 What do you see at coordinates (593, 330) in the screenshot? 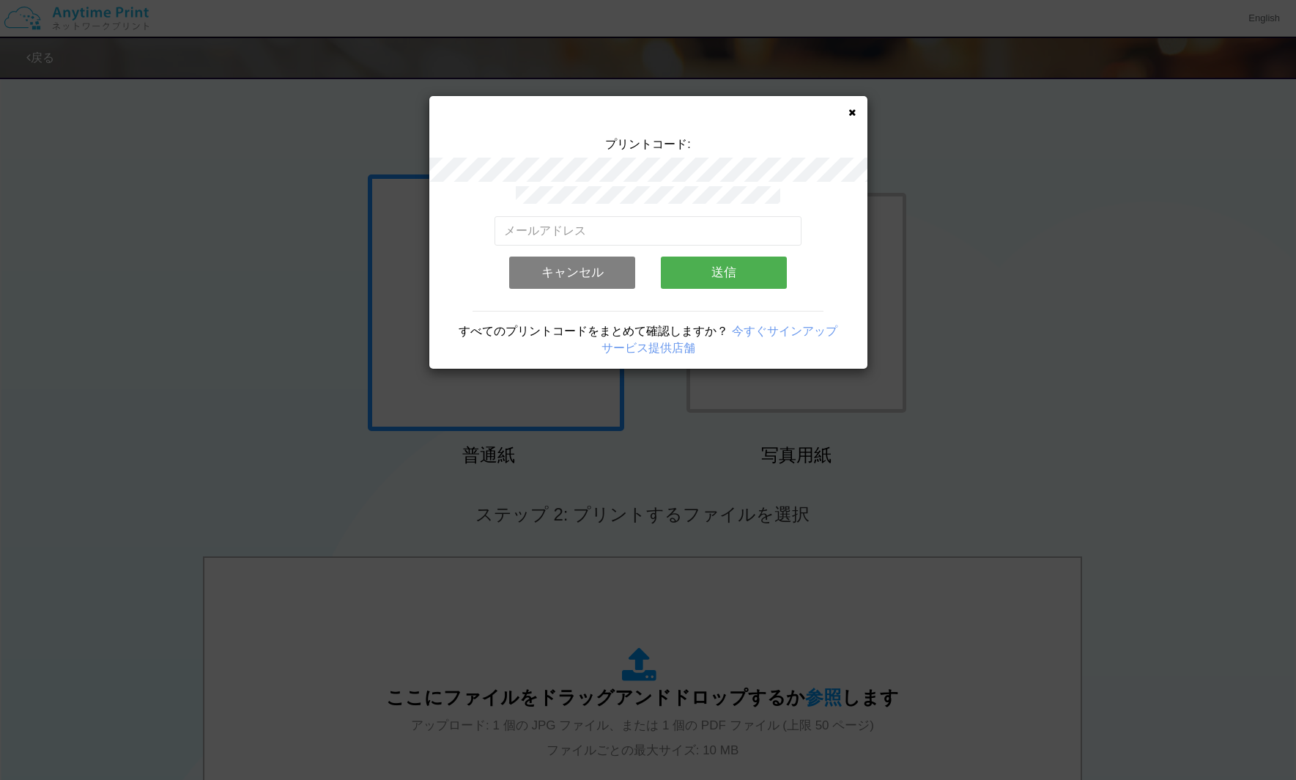
I see `span: すべてのプリントコードをまとめて確認しますか？` at bounding box center [593, 330].